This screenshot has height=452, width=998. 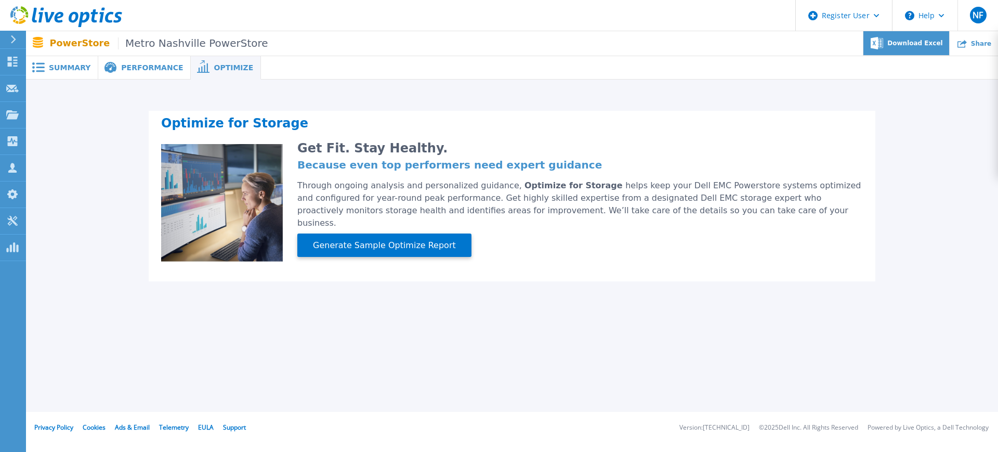 What do you see at coordinates (233, 68) in the screenshot?
I see `span: Optimize` at bounding box center [233, 68].